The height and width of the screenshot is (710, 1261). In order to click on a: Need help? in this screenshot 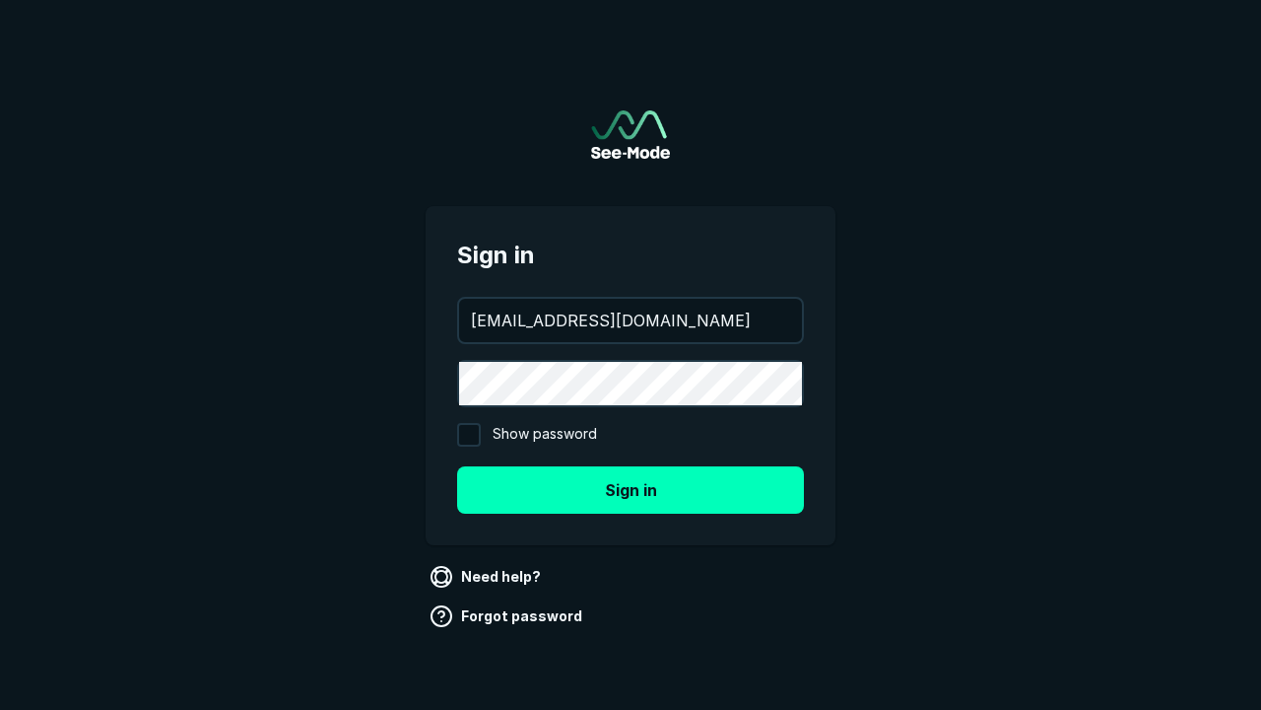, I will do `click(487, 576)`.